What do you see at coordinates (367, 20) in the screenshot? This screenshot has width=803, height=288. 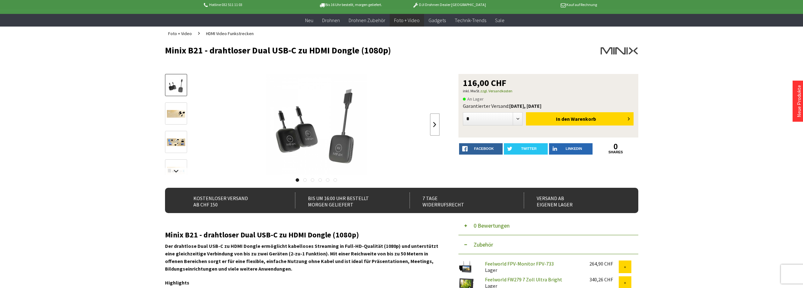 I see `span: Drohnen Zubehör` at bounding box center [367, 20].